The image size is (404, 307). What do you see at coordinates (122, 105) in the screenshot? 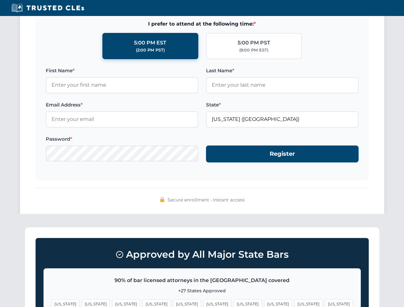
I see `label: Email Address` at bounding box center [122, 105].